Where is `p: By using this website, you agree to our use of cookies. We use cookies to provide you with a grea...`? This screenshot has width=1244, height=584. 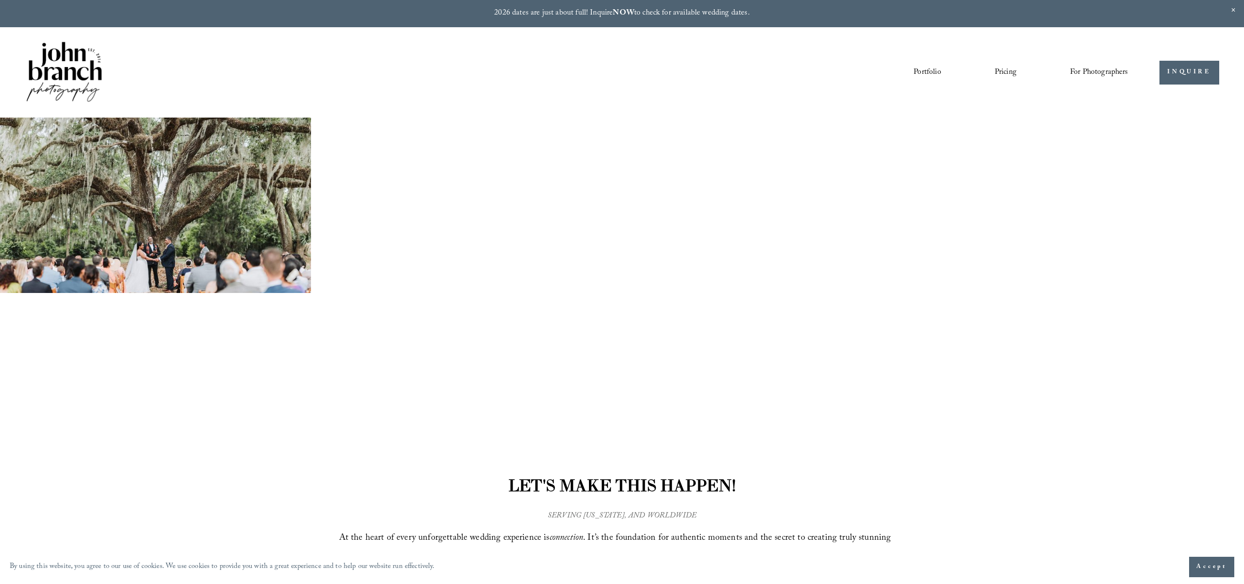
p: By using this website, you agree to our use of cookies. We use cookies to provide you with a grea... is located at coordinates (222, 567).